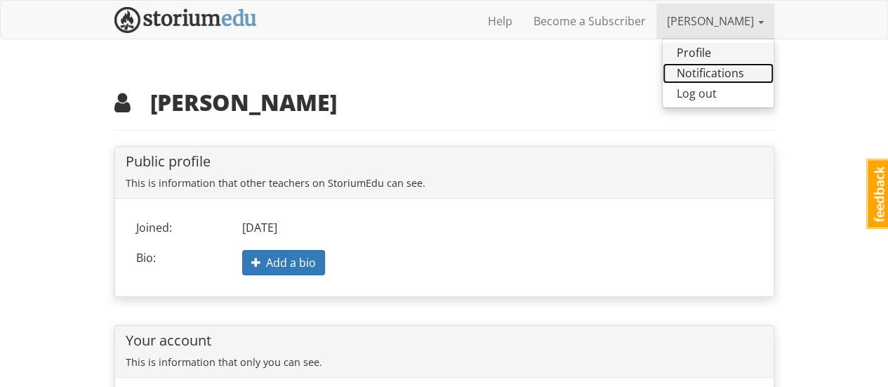  Describe the element at coordinates (178, 228) in the screenshot. I see `div: Joined:` at that location.